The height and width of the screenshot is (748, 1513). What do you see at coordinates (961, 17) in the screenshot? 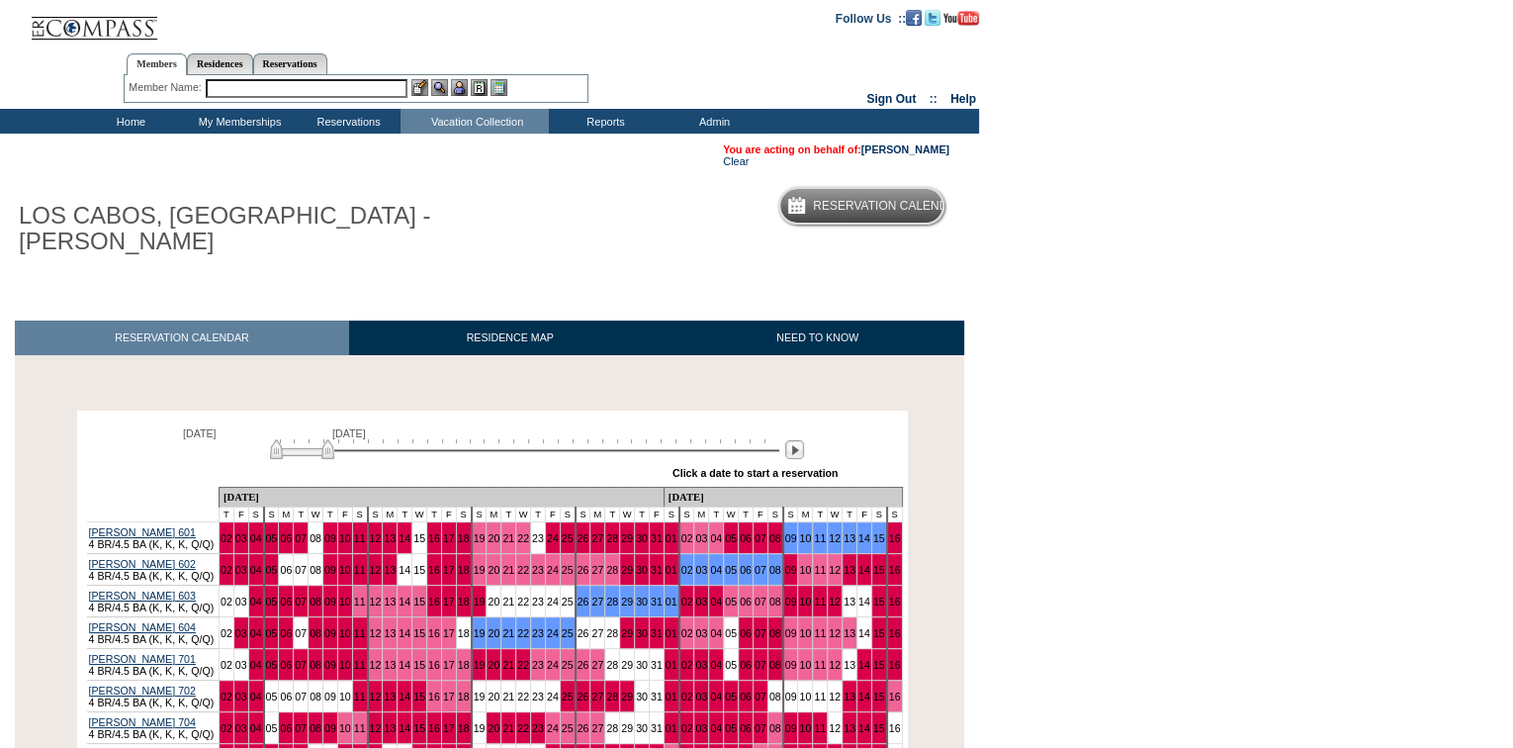
I see `a: Subscribe to our YouTube Channel` at bounding box center [961, 17].